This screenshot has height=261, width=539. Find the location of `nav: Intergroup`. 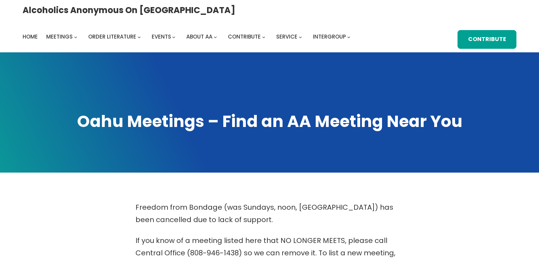

nav: Intergroup is located at coordinates (188, 37).